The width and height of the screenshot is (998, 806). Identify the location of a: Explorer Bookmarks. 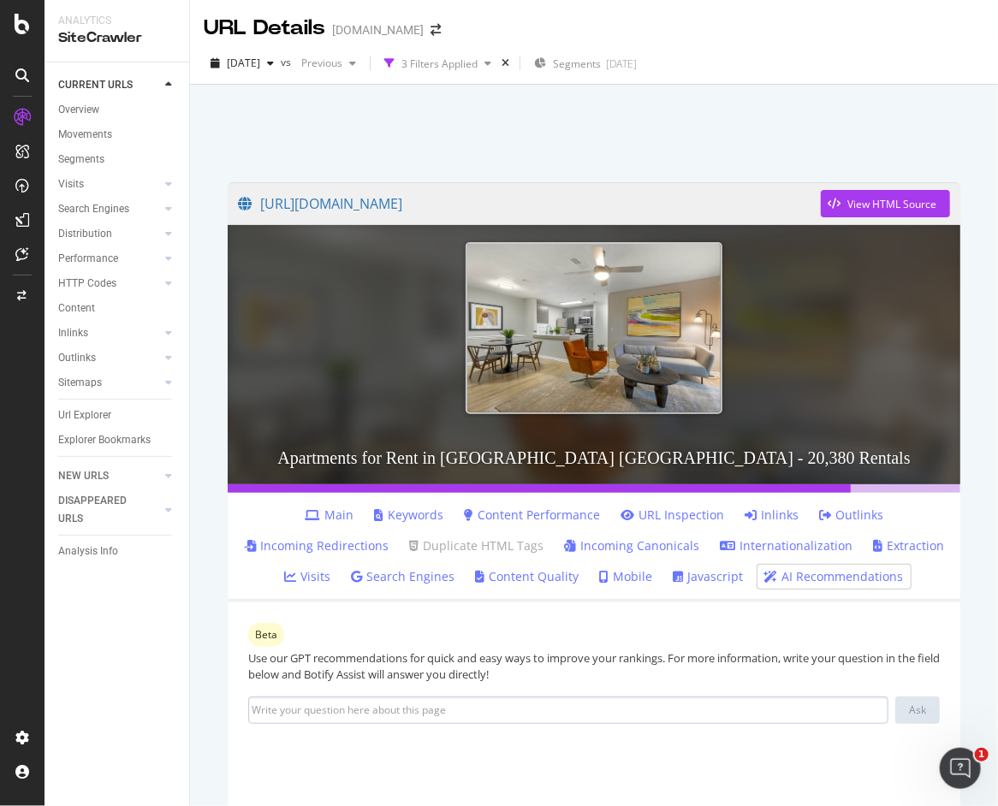
(117, 440).